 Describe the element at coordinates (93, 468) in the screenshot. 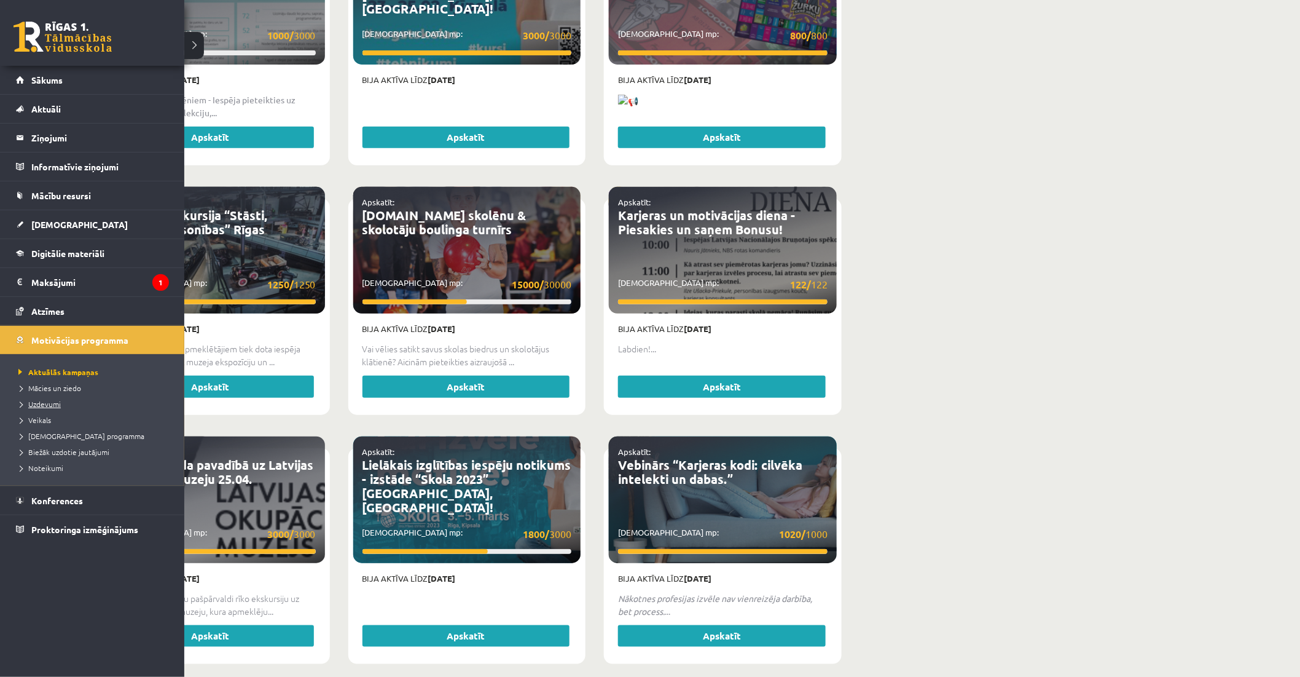

I see `a: Noteikumi` at that location.